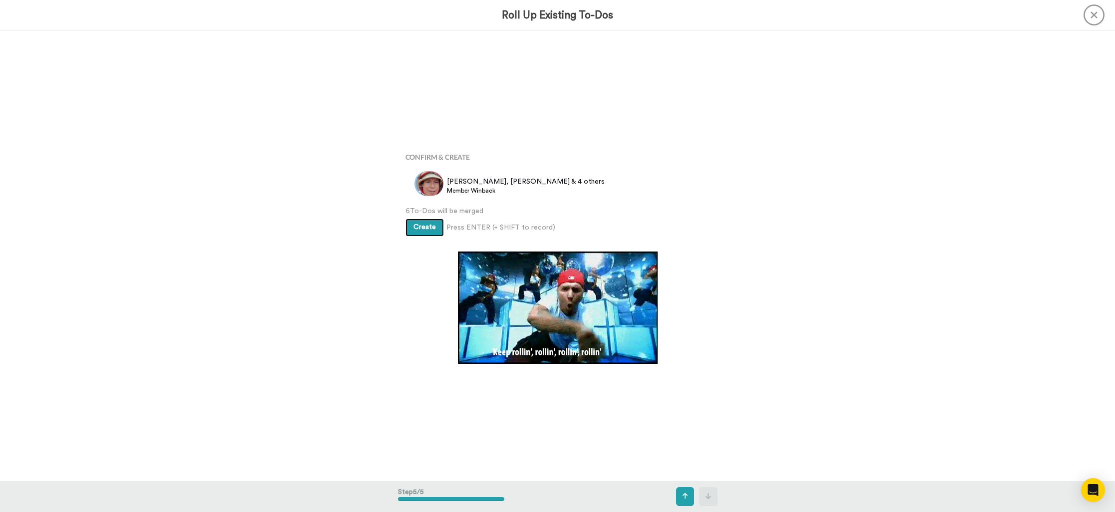  What do you see at coordinates (451, 497) in the screenshot?
I see `div: Step 5 / 5` at bounding box center [451, 497].